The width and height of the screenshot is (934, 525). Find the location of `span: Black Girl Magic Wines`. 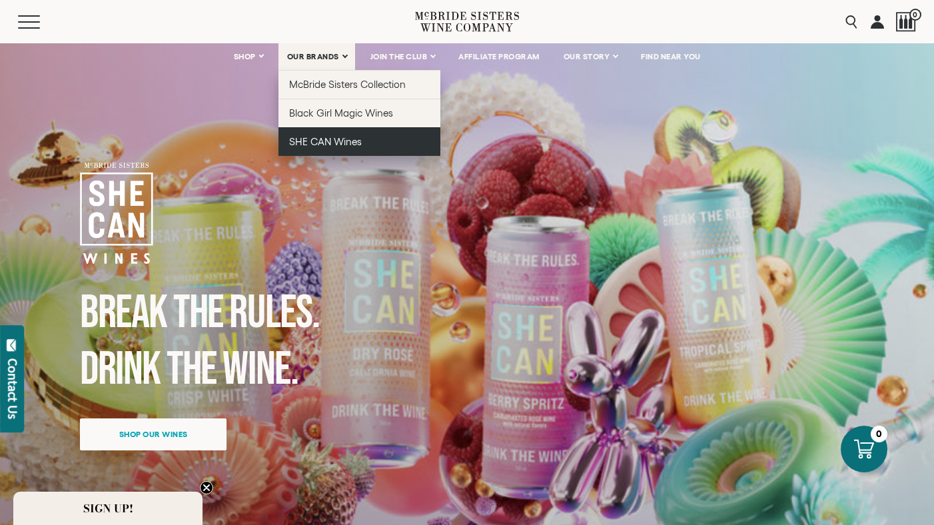

span: Black Girl Magic Wines is located at coordinates (341, 113).